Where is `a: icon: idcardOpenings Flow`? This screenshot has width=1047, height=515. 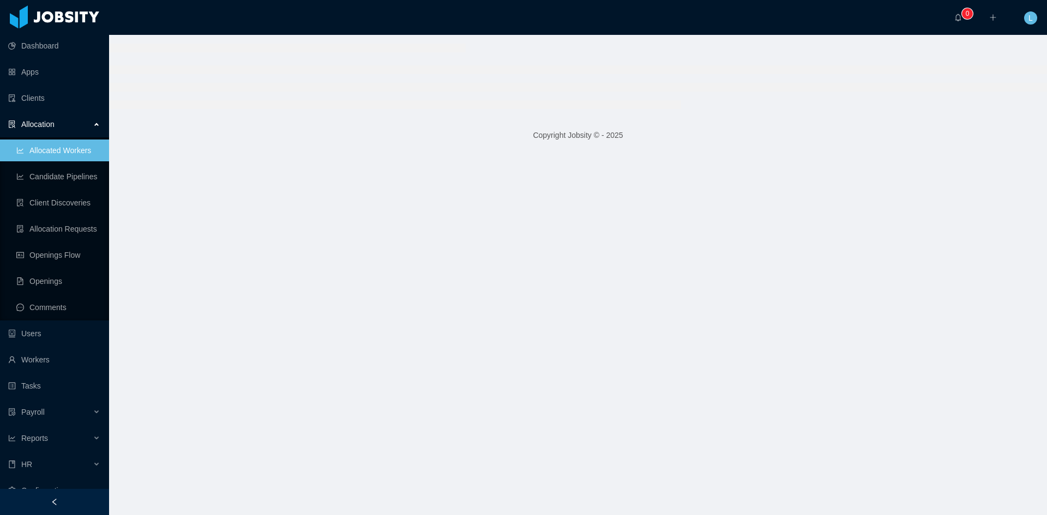 a: icon: idcardOpenings Flow is located at coordinates (58, 255).